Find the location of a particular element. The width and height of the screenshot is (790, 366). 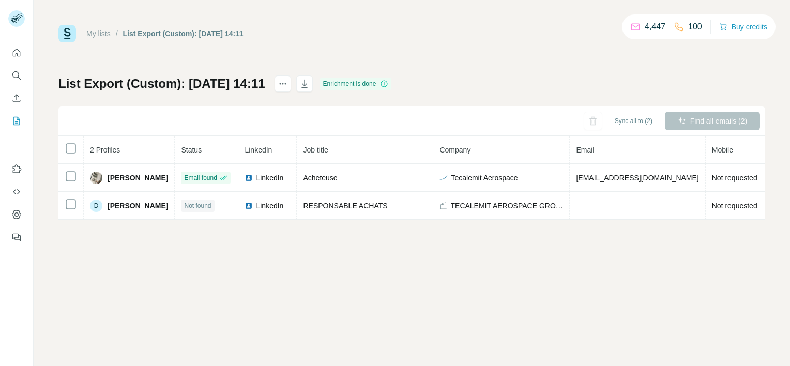

button: Use Surfe on LinkedIn is located at coordinates (17, 169).